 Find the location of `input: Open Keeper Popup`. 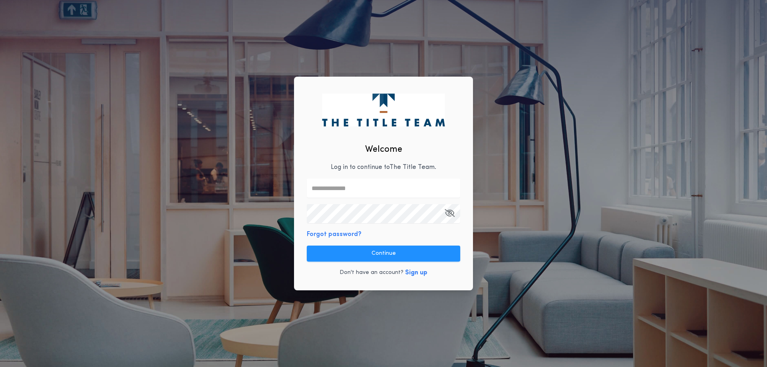

input: Open Keeper Popup is located at coordinates (384, 214).